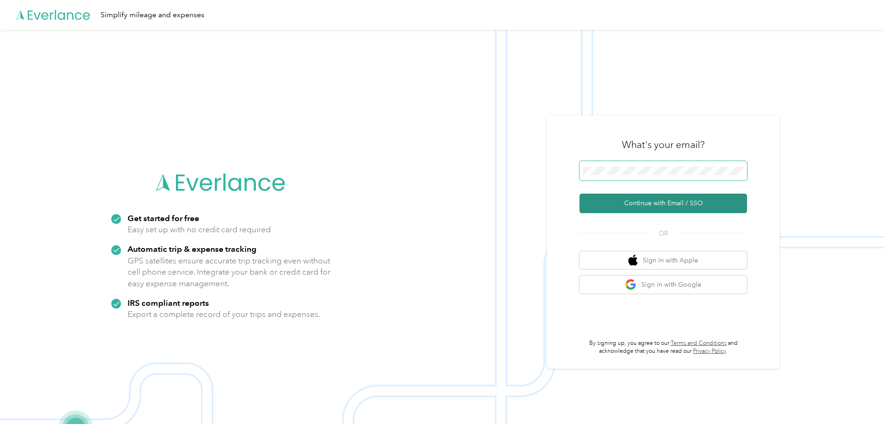 The height and width of the screenshot is (424, 889). I want to click on p: Export a complete record of your trips and expenses., so click(224, 314).